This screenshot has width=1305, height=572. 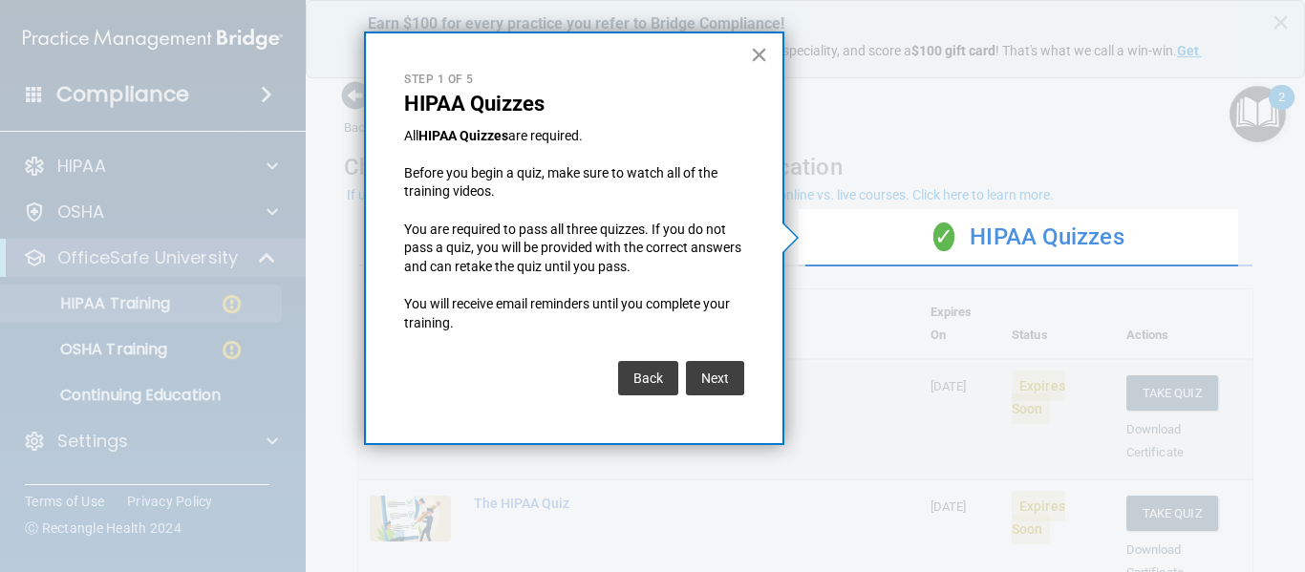 I want to click on span: are required., so click(x=546, y=136).